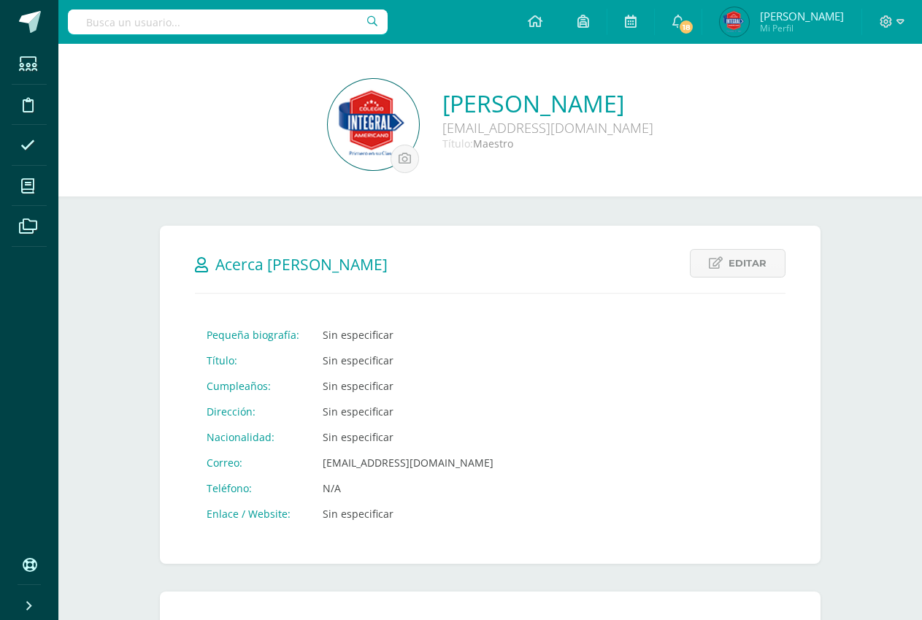 This screenshot has width=922, height=620. What do you see at coordinates (253, 360) in the screenshot?
I see `td: Título:` at bounding box center [253, 360].